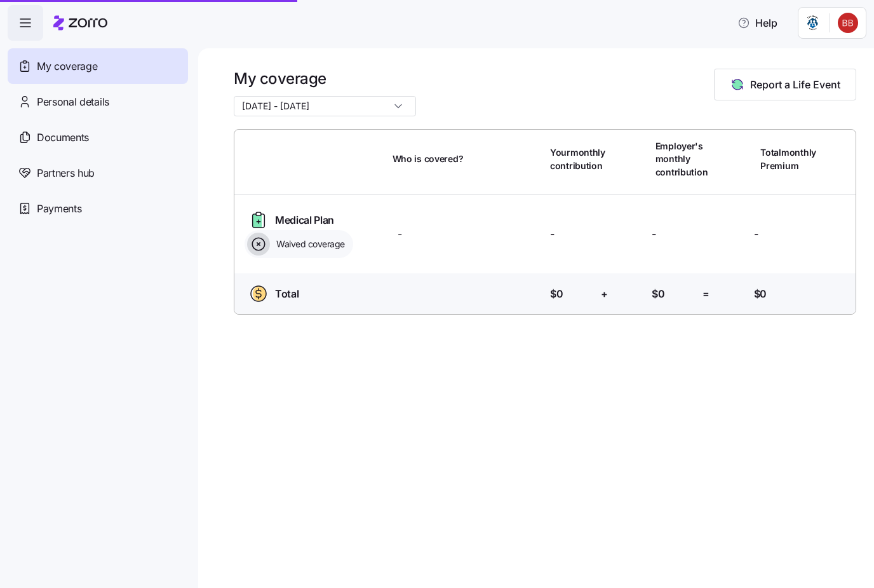 The height and width of the screenshot is (588, 874). I want to click on span: Total, so click(286, 293).